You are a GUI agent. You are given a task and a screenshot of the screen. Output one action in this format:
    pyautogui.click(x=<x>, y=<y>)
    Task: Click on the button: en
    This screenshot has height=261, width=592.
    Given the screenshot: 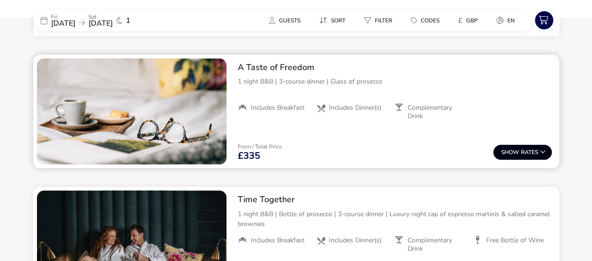 What is the action you would take?
    pyautogui.click(x=505, y=20)
    